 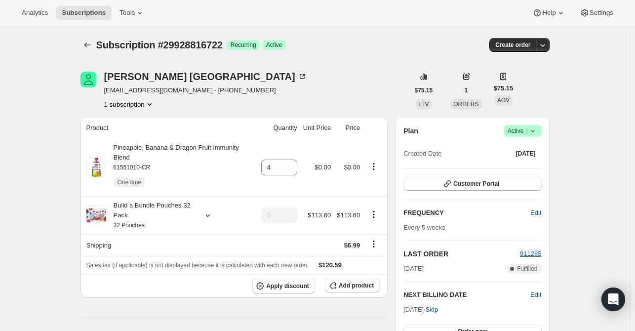 What do you see at coordinates (527, 269) in the screenshot?
I see `span: Fulfilled` at bounding box center [527, 269].